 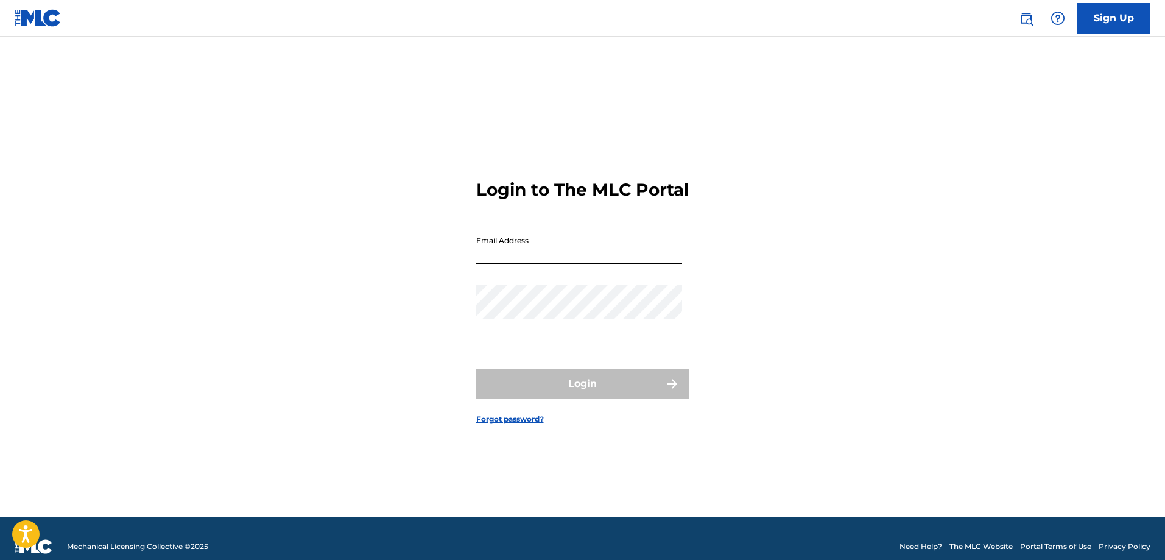 I want to click on a: Need Help?, so click(x=921, y=546).